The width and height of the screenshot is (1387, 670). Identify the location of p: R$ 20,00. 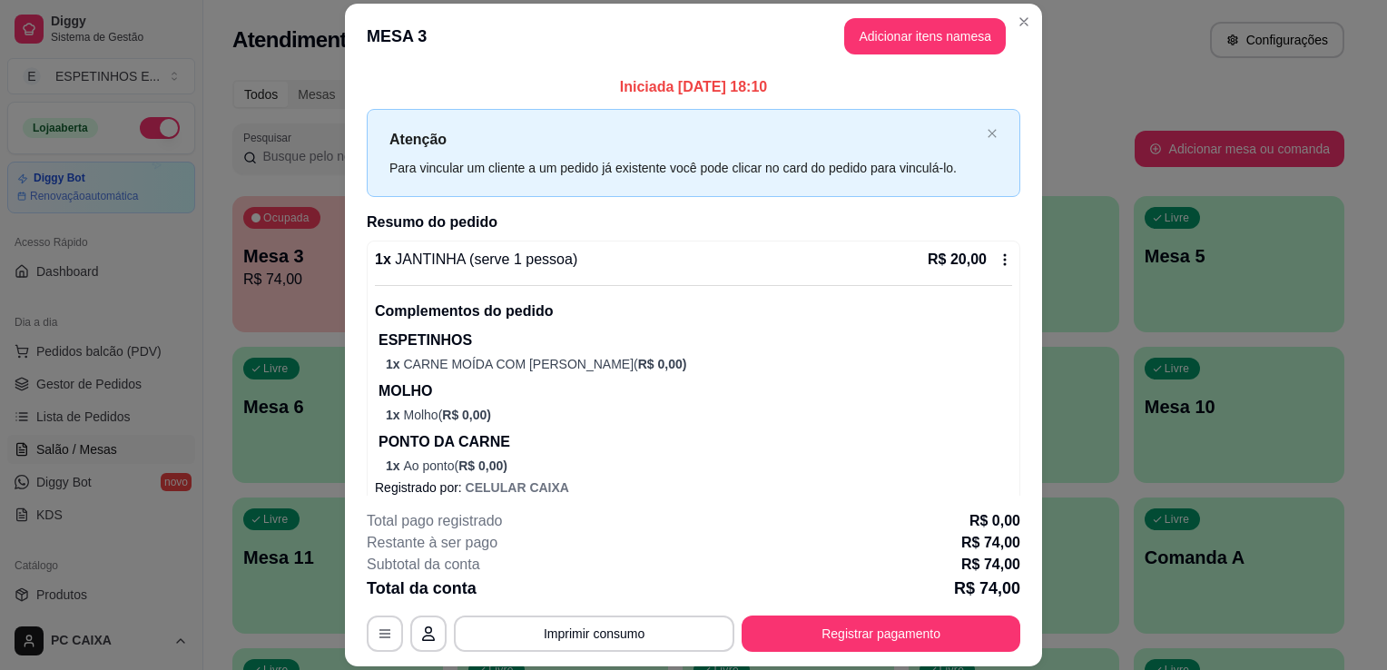
(956, 260).